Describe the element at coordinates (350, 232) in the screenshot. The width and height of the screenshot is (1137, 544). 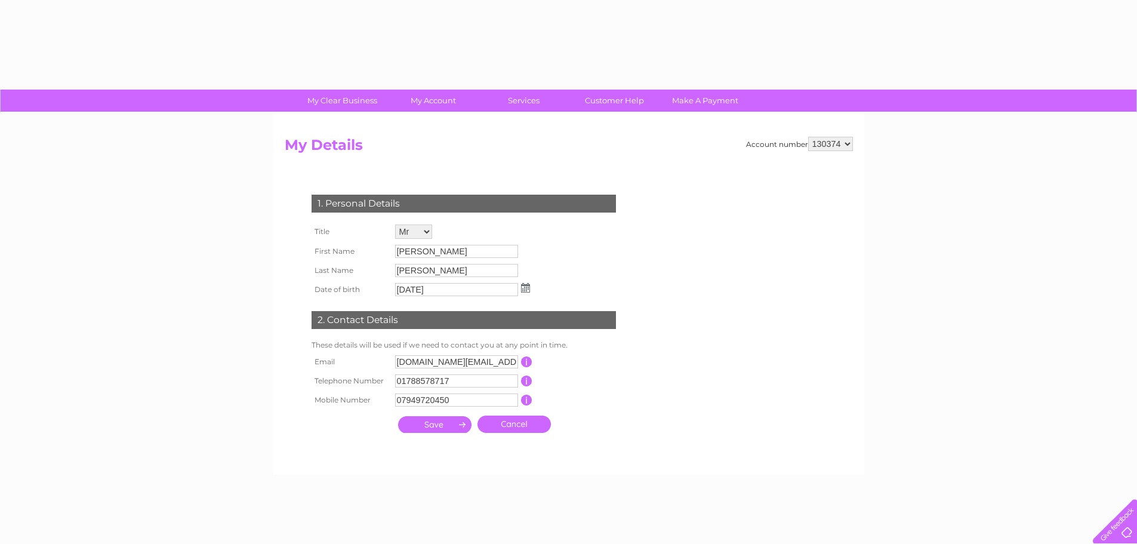
I see `th: Title` at that location.